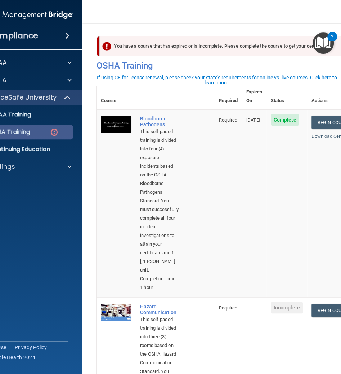  What do you see at coordinates (159, 201) in the screenshot?
I see `div: This self-paced training is divided into four (4) exposure incidents based on the OSHA Bloodborne...` at bounding box center [159, 201].